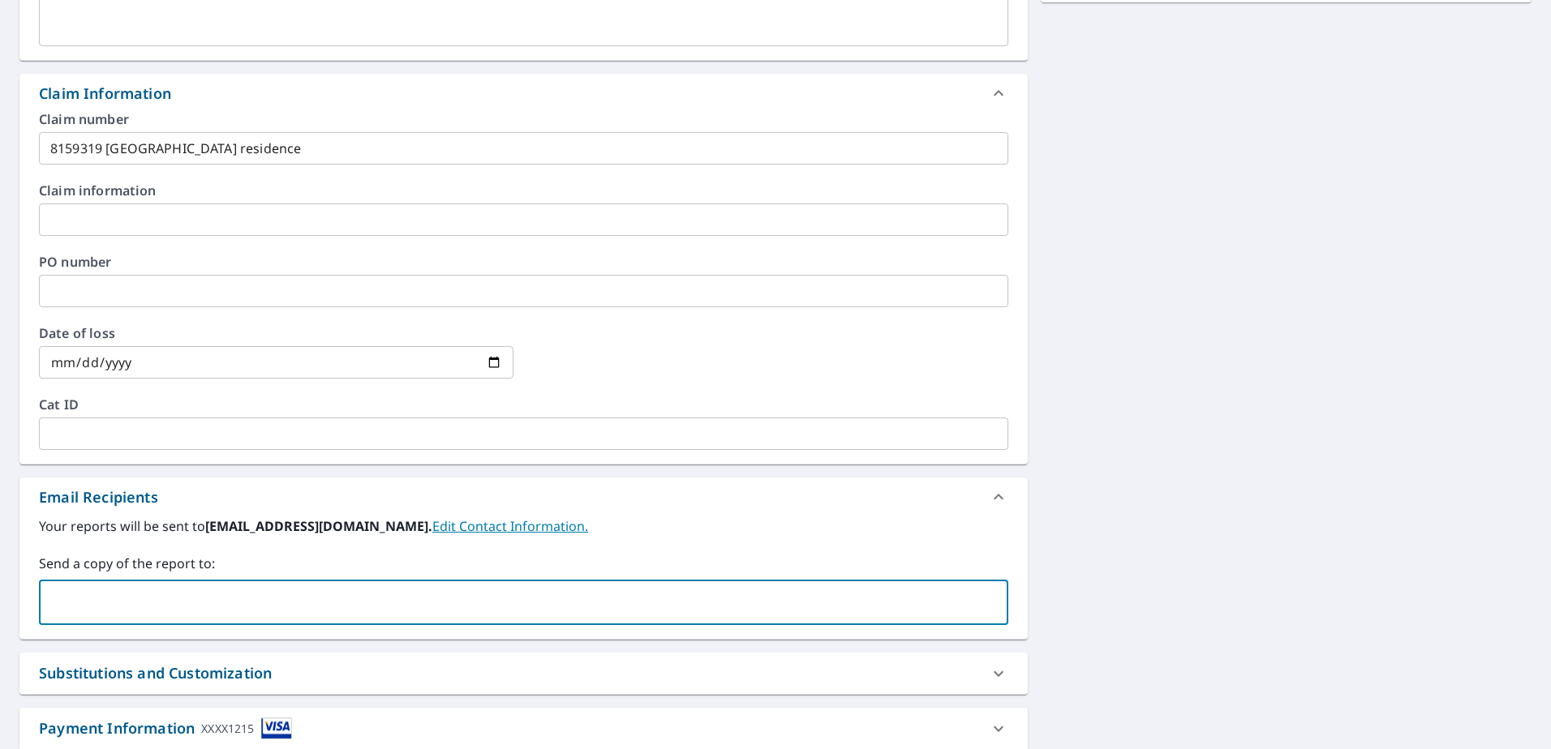  Describe the element at coordinates (277, 728) in the screenshot. I see `img: cardImage` at that location.